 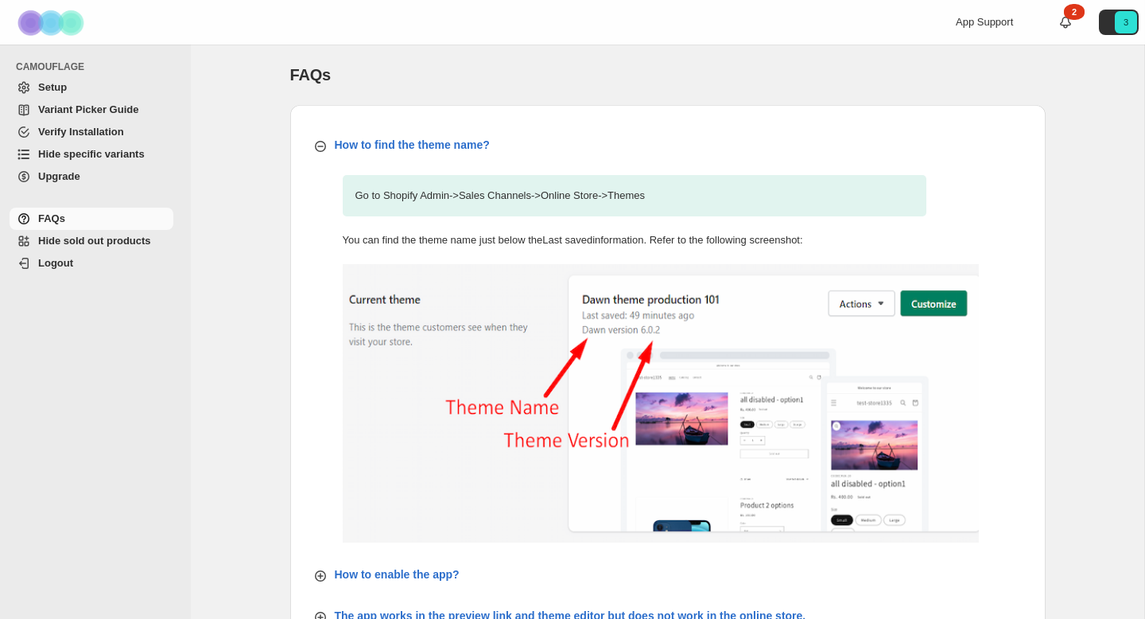 What do you see at coordinates (98, 67) in the screenshot?
I see `span: CAMOUFLAGE` at bounding box center [98, 67].